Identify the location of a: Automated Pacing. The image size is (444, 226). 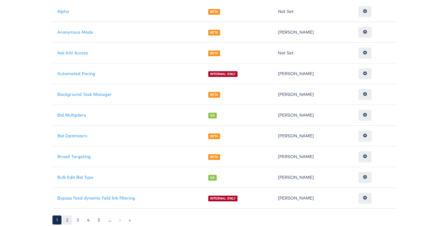
(76, 73).